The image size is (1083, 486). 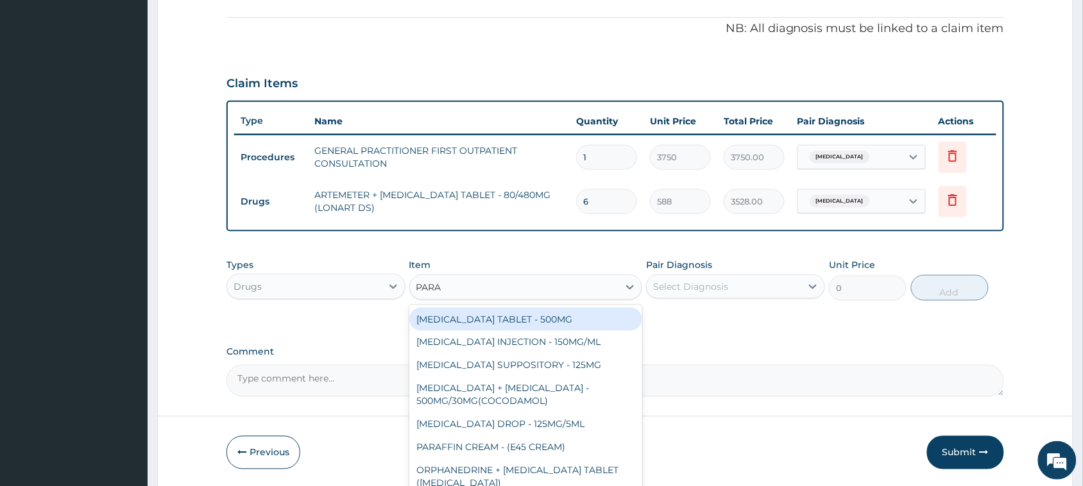 What do you see at coordinates (125, 373) in the screenshot?
I see `textarea: Type your message and hit 'Enter'` at bounding box center [125, 373].